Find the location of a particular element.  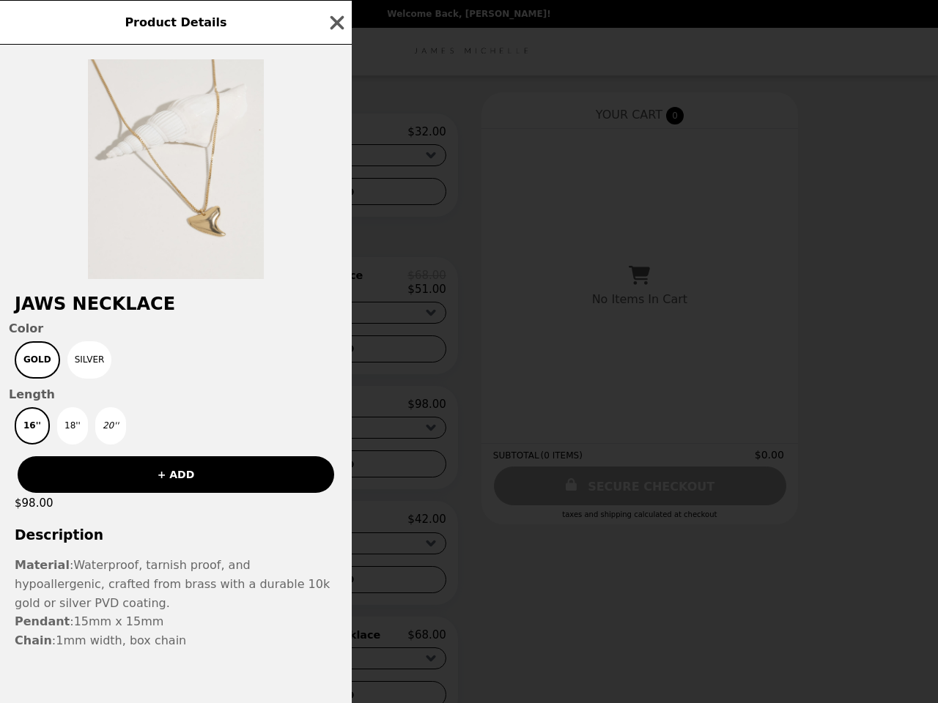

span: Product Details is located at coordinates (175, 22).